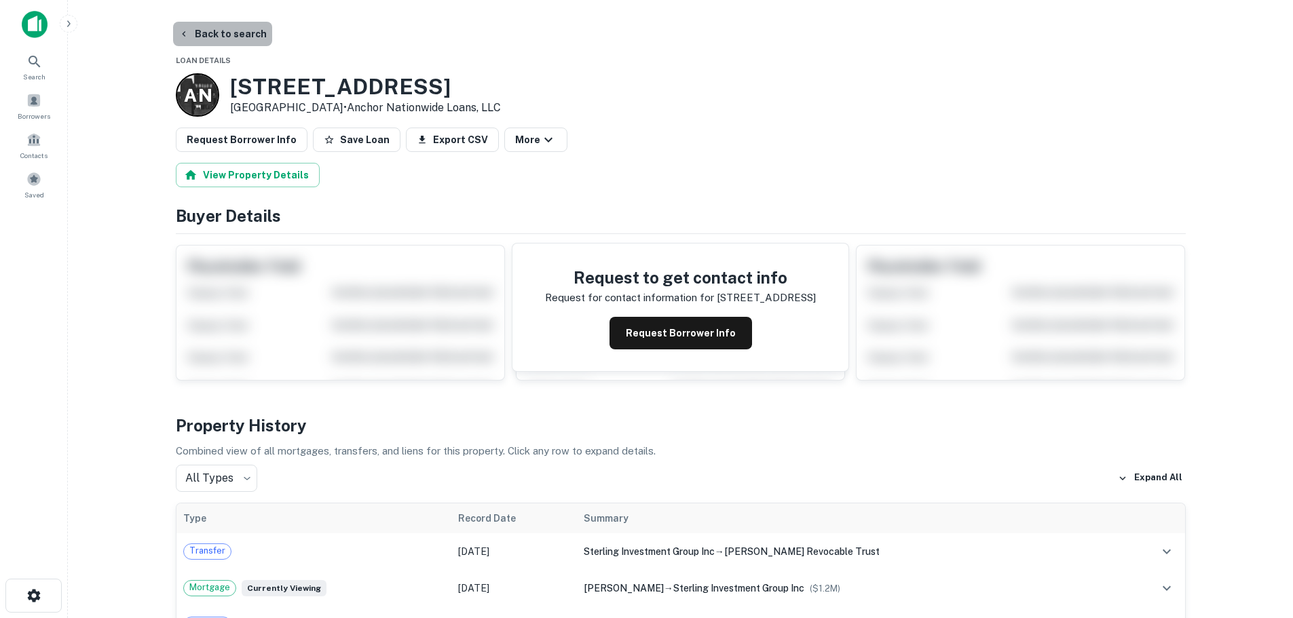  Describe the element at coordinates (514, 519) in the screenshot. I see `th: Record Date` at that location.